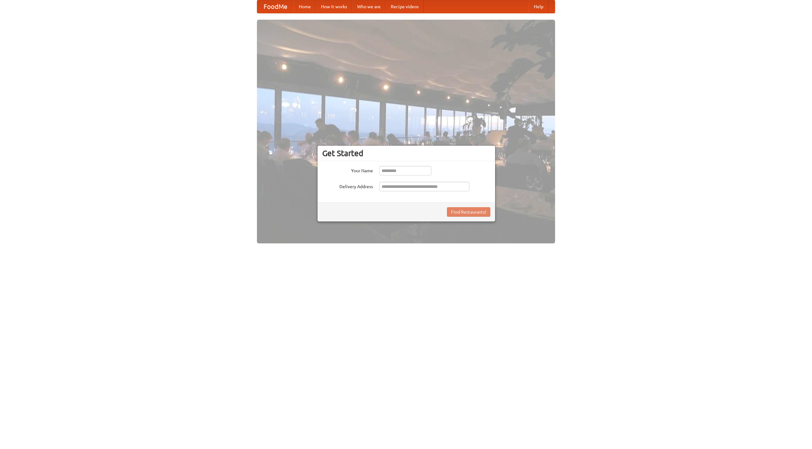 The width and height of the screenshot is (812, 449). I want to click on a: Who we are, so click(369, 7).